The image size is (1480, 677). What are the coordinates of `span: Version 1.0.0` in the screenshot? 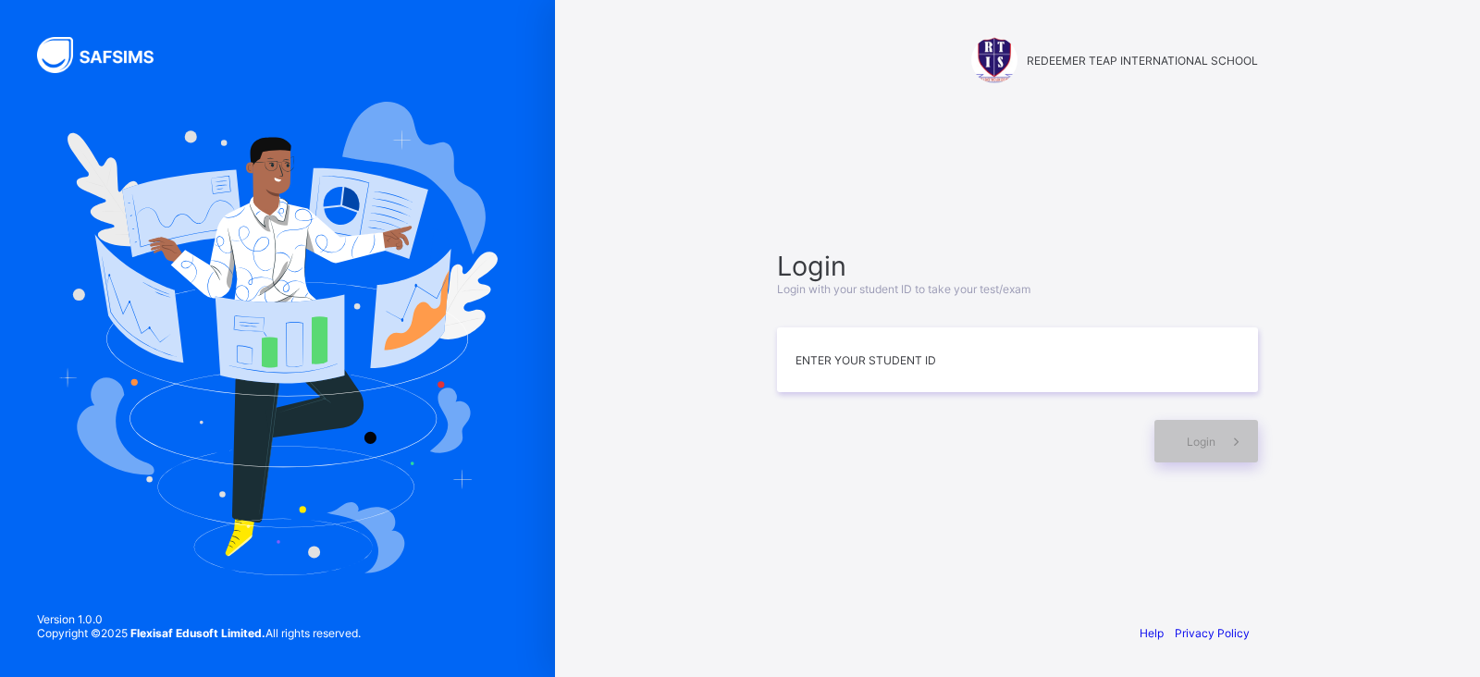 It's located at (199, 619).